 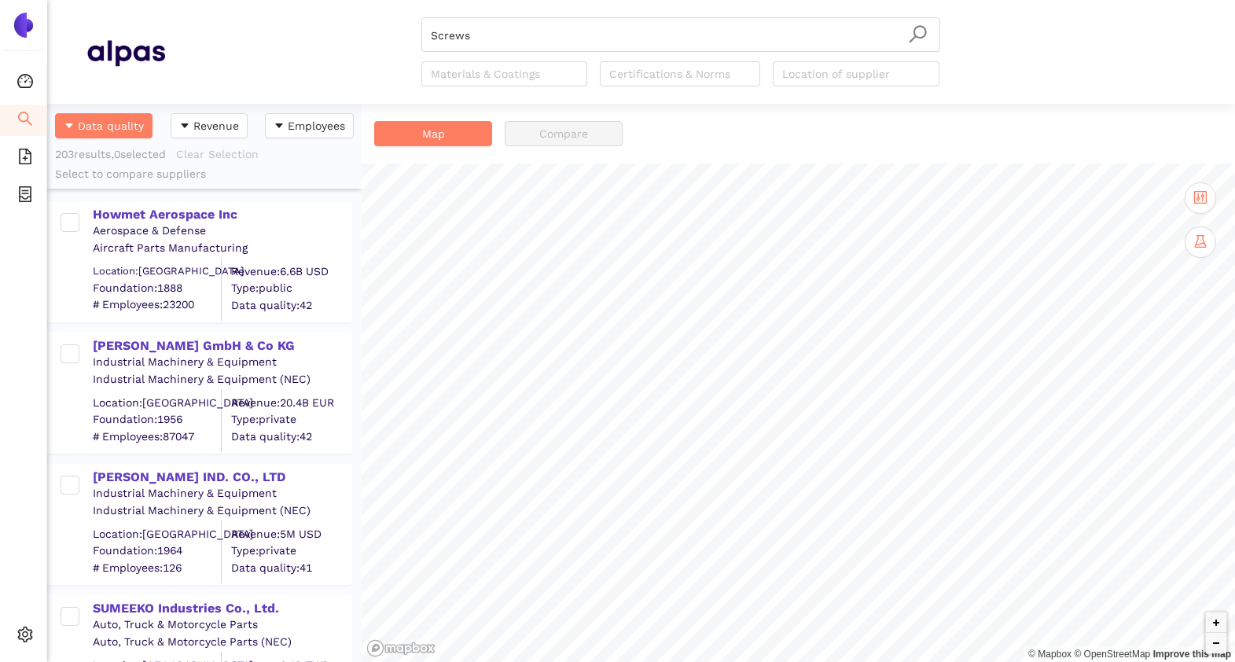 What do you see at coordinates (1201, 197) in the screenshot?
I see `span: control` at bounding box center [1201, 197].